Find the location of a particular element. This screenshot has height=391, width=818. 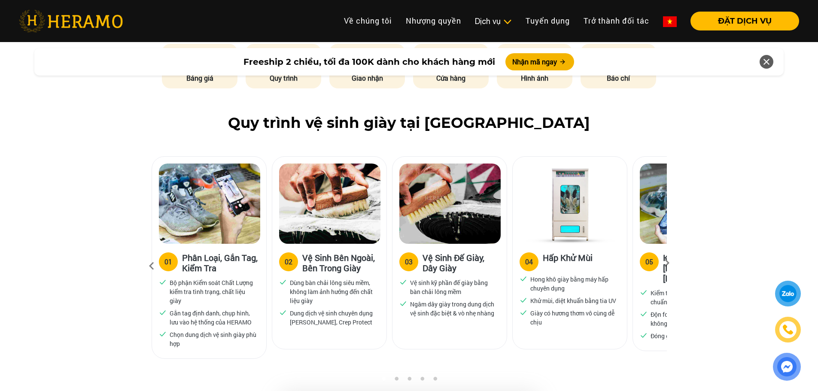

h3: Vệ Sinh Bên Ngoài, Bên Trong Giày is located at coordinates (341, 263).